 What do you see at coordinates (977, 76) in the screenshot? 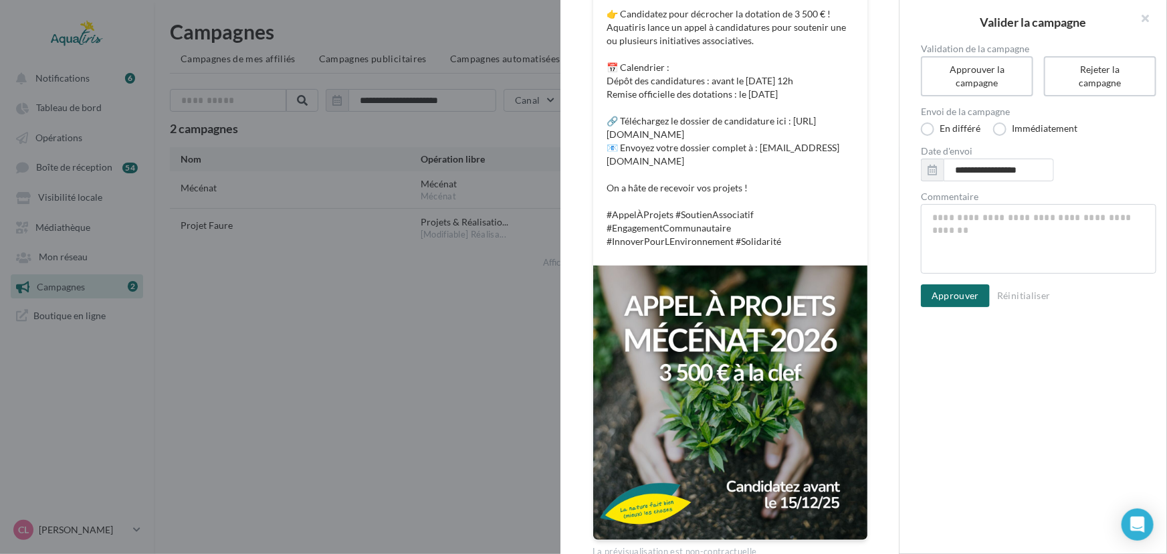
I see `div: Approuver la campagne` at bounding box center [977, 76].